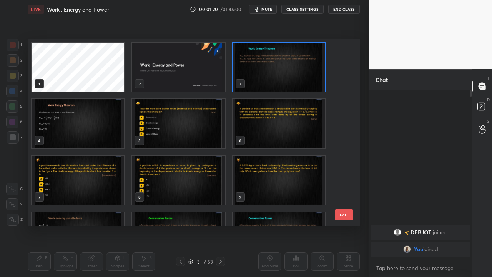 The height and width of the screenshot is (277, 492). I want to click on img: no-rating-badge.077c3623.svg, so click(407, 232).